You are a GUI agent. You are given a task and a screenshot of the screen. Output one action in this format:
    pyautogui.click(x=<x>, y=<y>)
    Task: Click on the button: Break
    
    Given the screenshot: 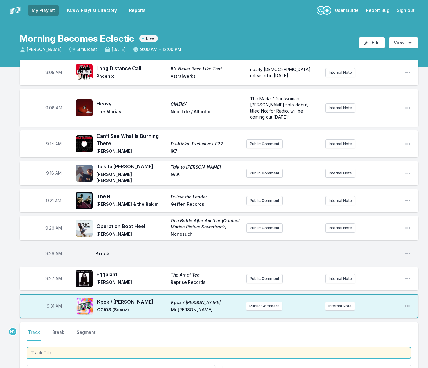 What is the action you would take?
    pyautogui.click(x=58, y=335)
    